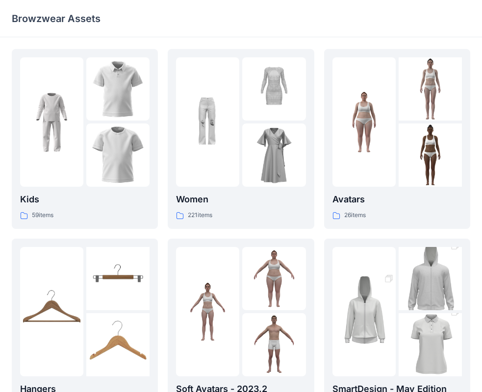  Describe the element at coordinates (200, 215) in the screenshot. I see `p: 221 items` at that location.